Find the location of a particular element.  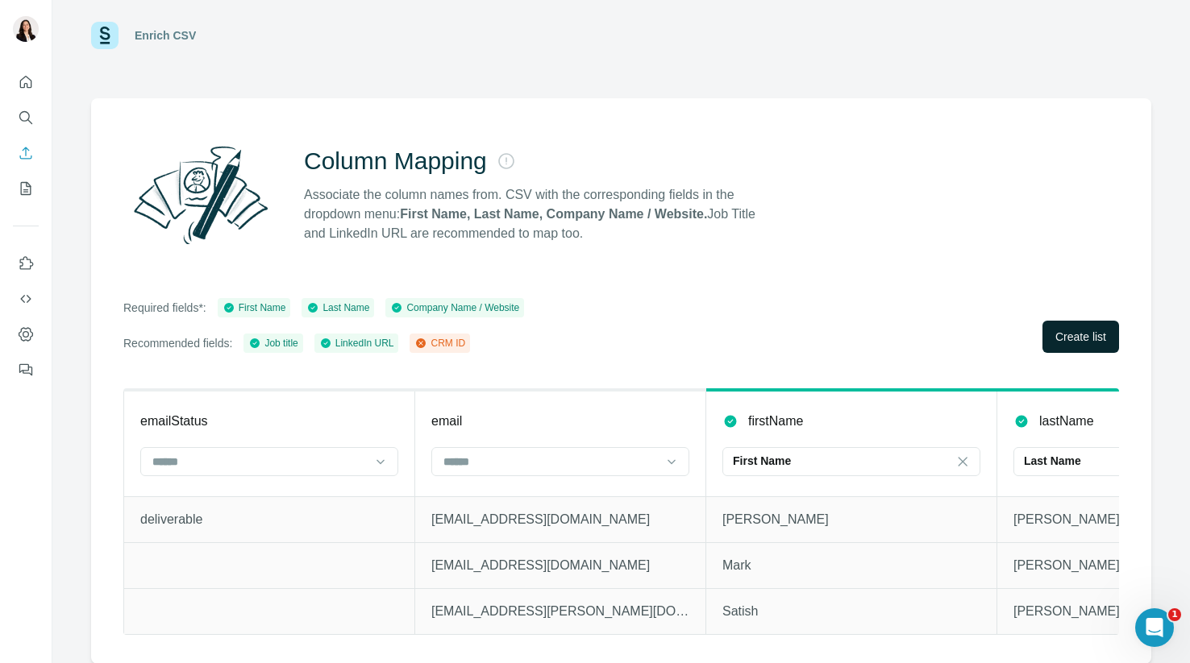

p: email is located at coordinates (447, 422).